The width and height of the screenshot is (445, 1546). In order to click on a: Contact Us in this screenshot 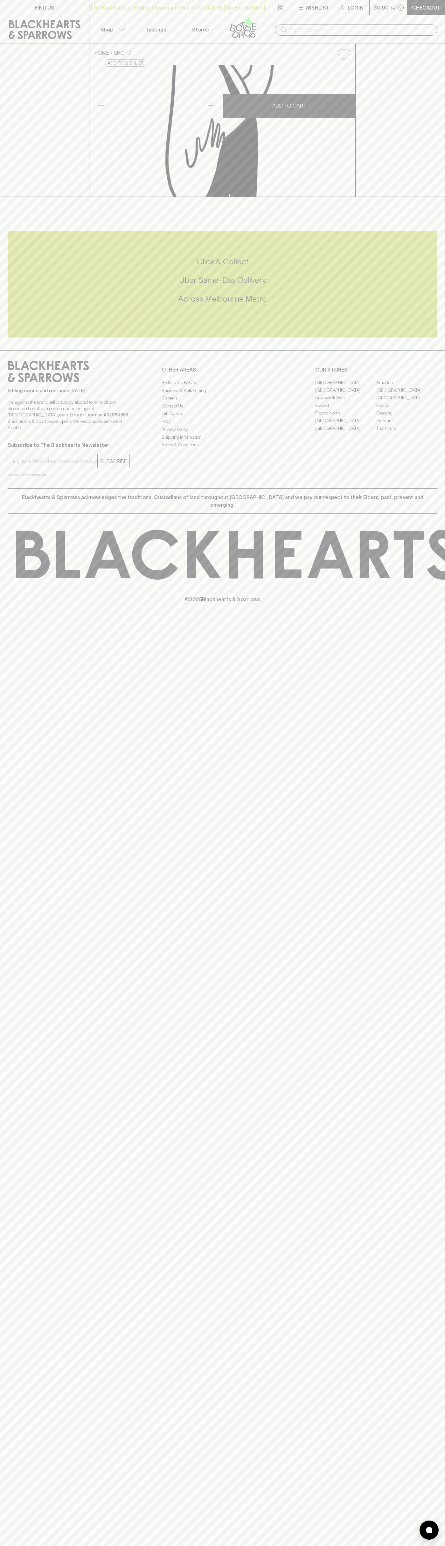, I will do `click(223, 406)`.